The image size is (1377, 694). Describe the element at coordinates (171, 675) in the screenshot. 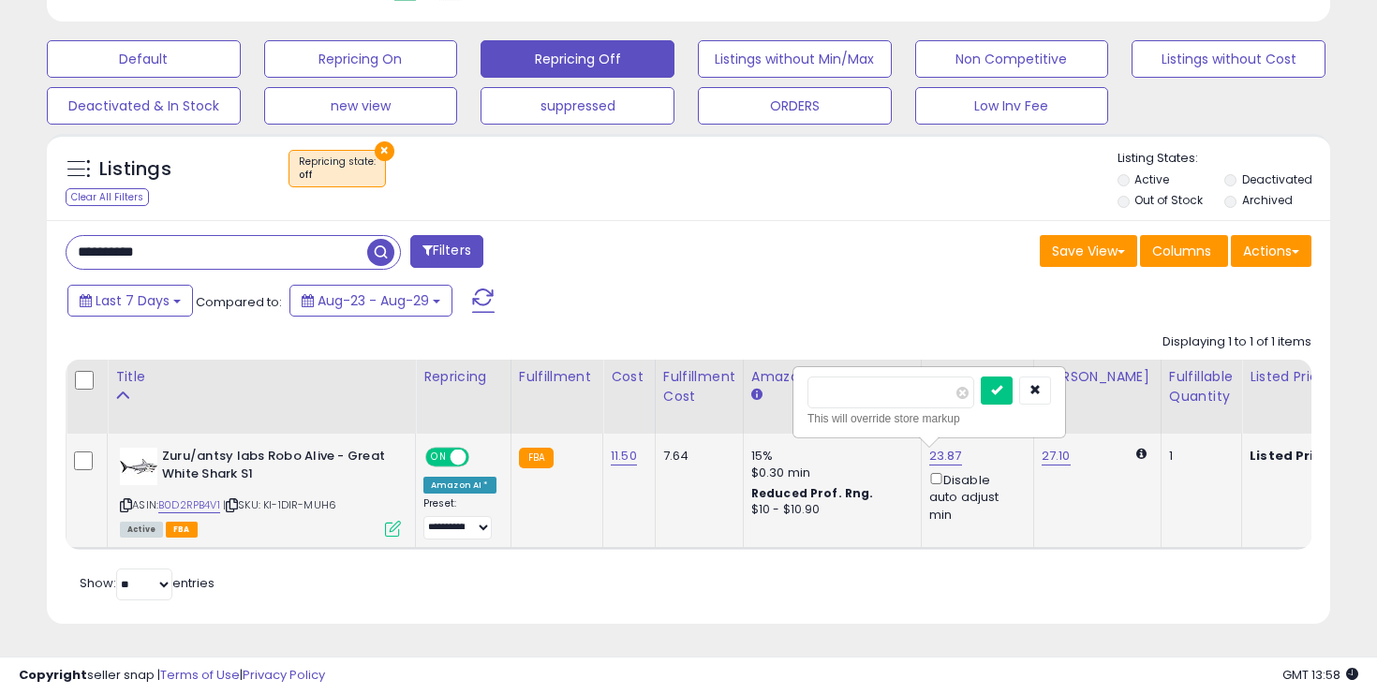

I see `div: seller snap | |` at that location.